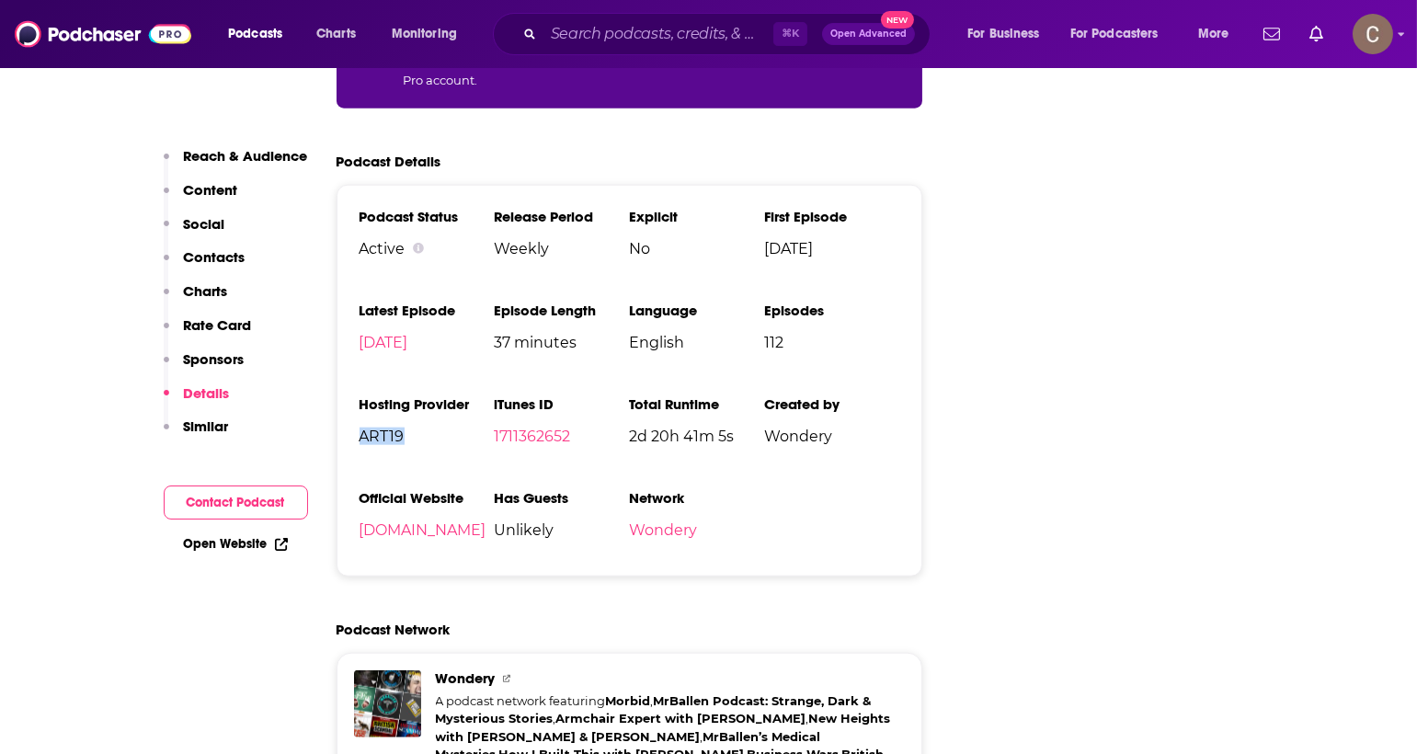  Describe the element at coordinates (413, 707) in the screenshot. I see `img: How I Built This with Guy Raz` at that location.